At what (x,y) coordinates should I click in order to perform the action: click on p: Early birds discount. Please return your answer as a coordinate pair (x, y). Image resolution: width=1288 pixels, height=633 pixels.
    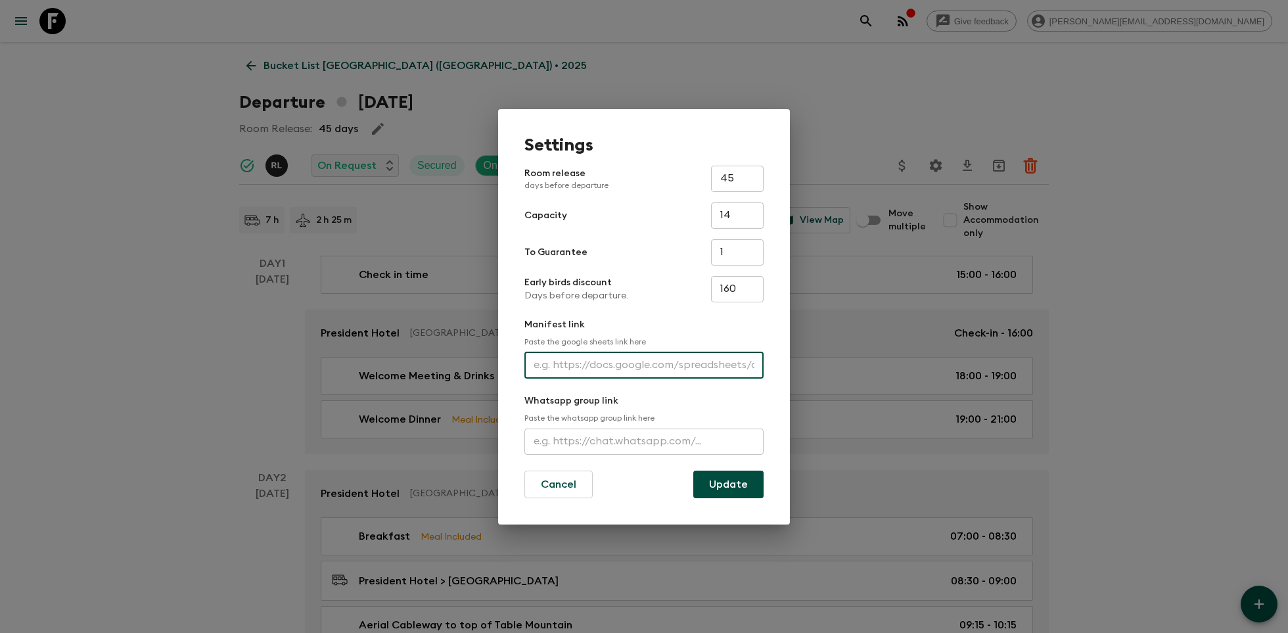
    Looking at the image, I should click on (577, 283).